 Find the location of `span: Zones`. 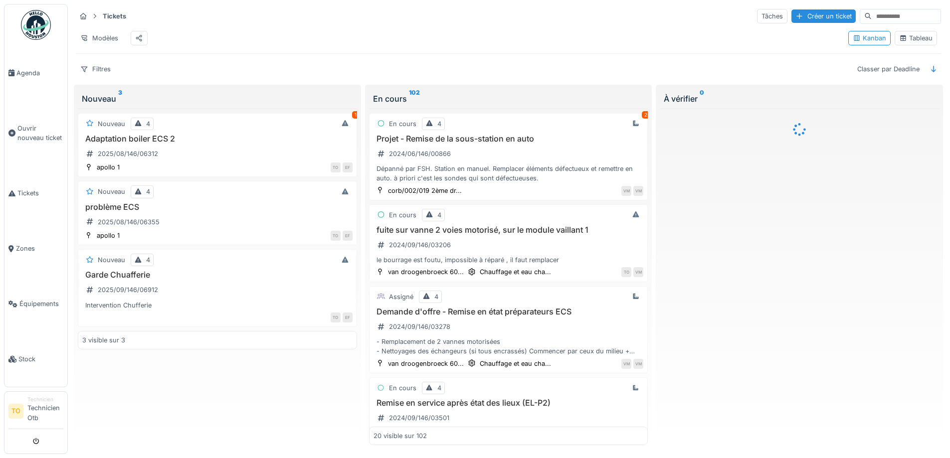

span: Zones is located at coordinates (39, 248).